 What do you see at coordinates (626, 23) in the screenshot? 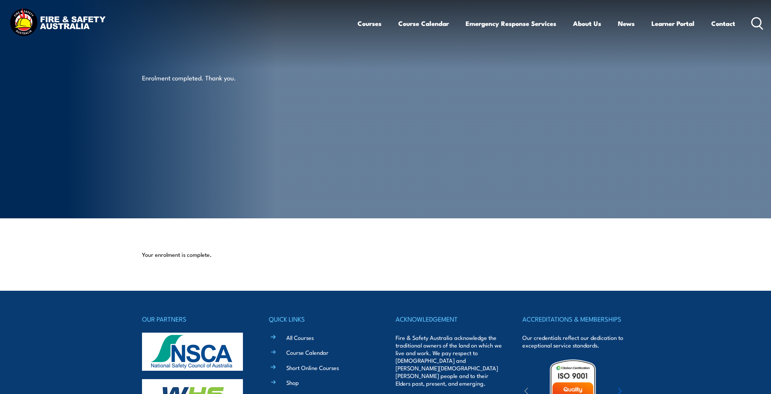
I see `a: News` at bounding box center [626, 23].